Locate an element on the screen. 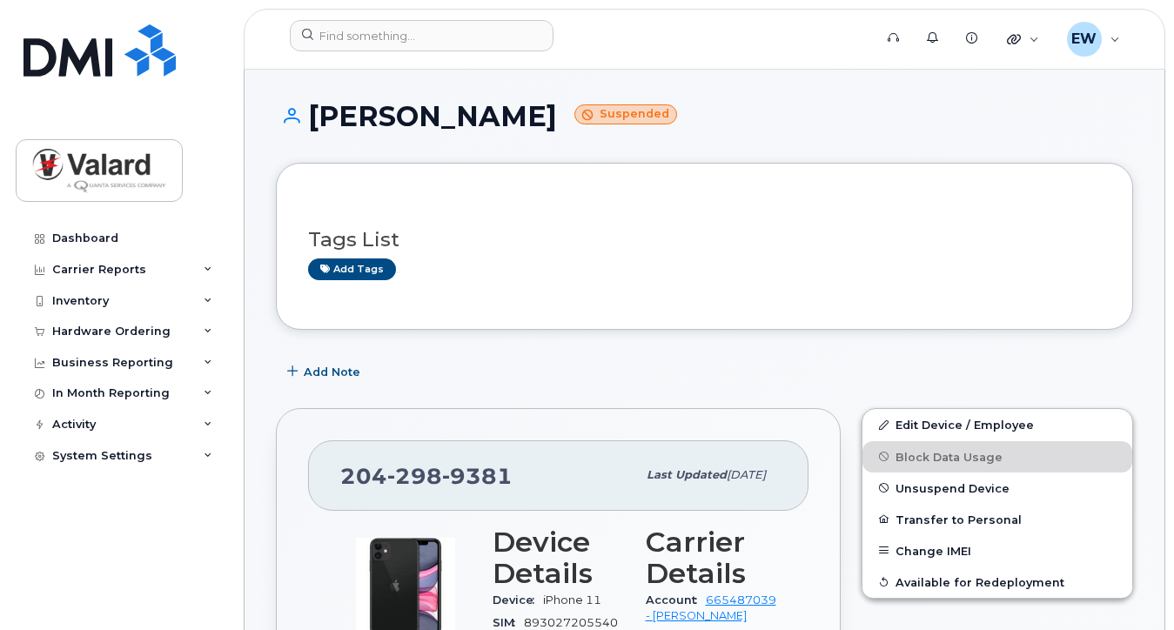  span: 9381 is located at coordinates (477, 476).